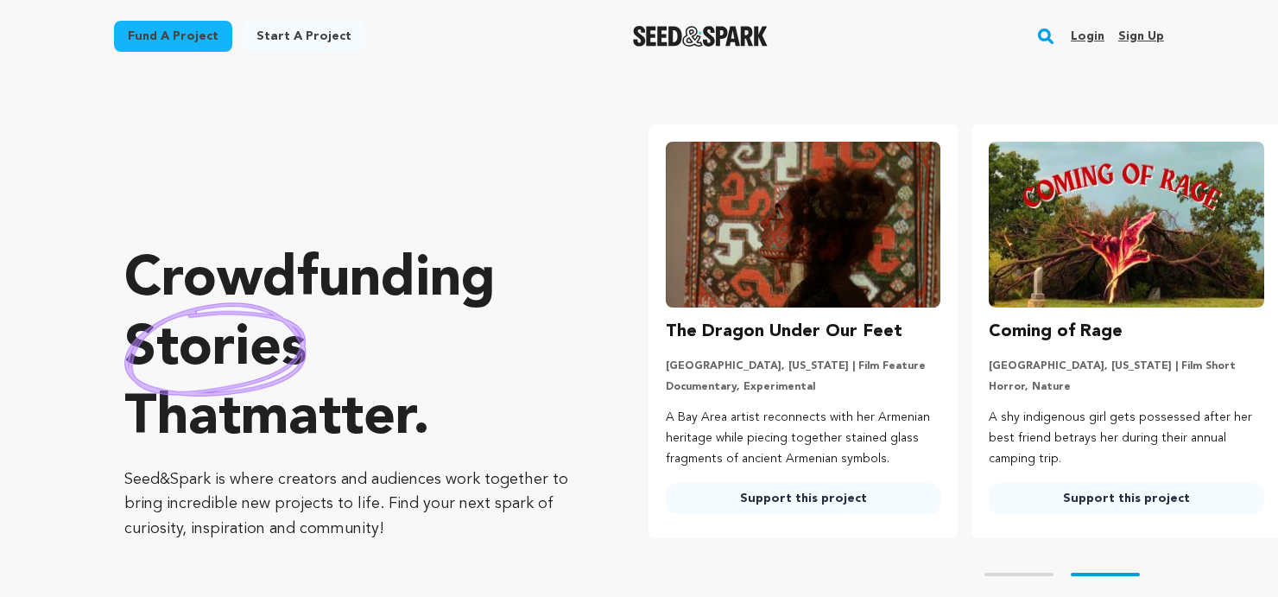 Image resolution: width=1278 pixels, height=597 pixels. I want to click on h3: The Dragon Under Our Feet, so click(784, 332).